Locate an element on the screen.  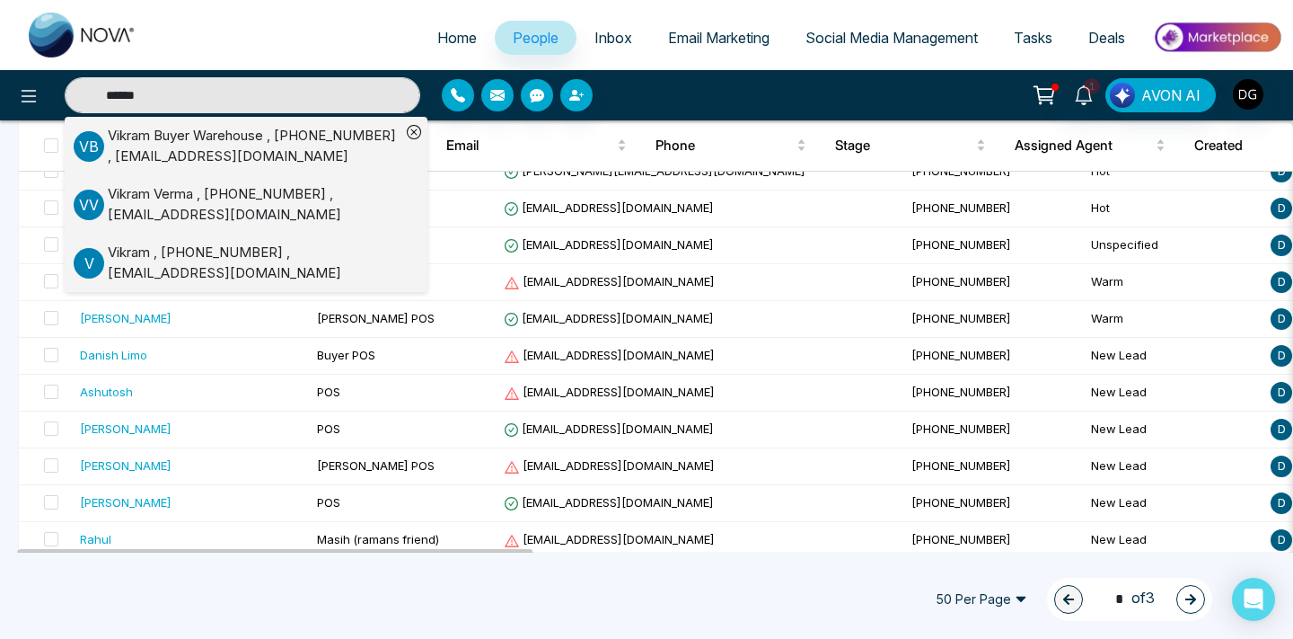
span: of 3 is located at coordinates (1130, 598).